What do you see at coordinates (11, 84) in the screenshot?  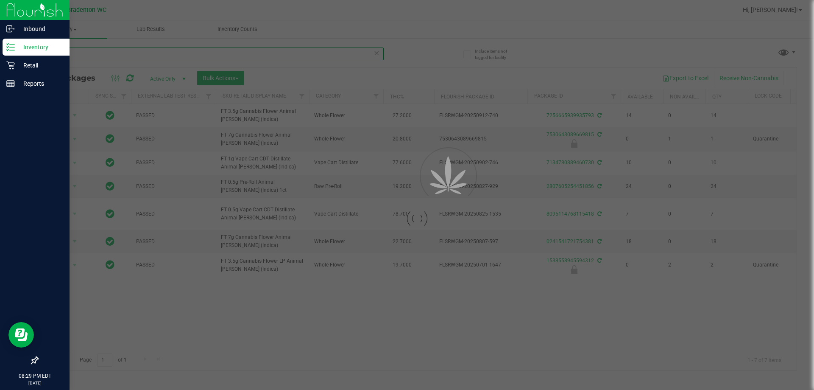 I see `inline-svg: Reports` at bounding box center [11, 84].